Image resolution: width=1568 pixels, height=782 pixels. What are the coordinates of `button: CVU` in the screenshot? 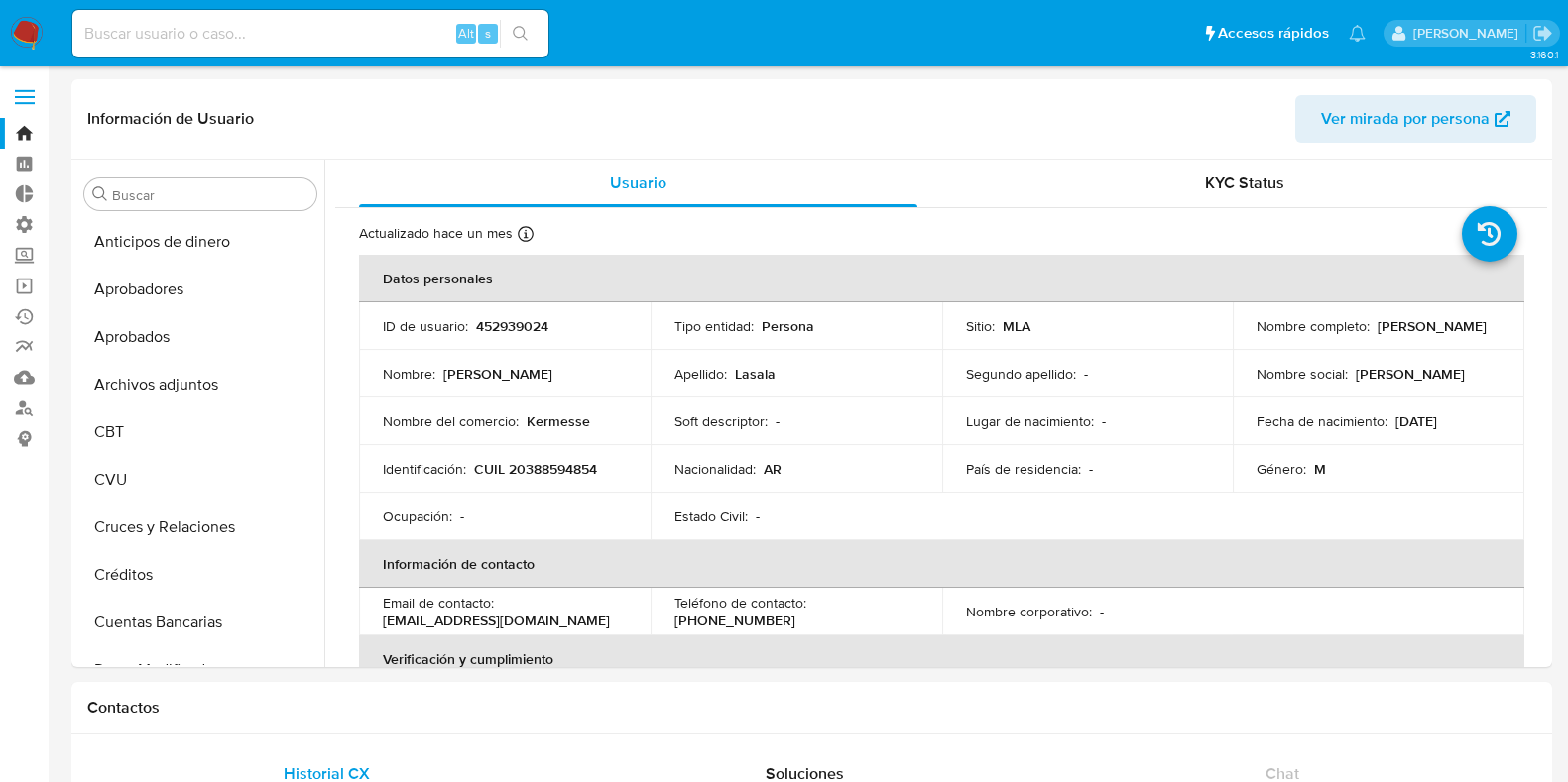 It's located at (200, 480).